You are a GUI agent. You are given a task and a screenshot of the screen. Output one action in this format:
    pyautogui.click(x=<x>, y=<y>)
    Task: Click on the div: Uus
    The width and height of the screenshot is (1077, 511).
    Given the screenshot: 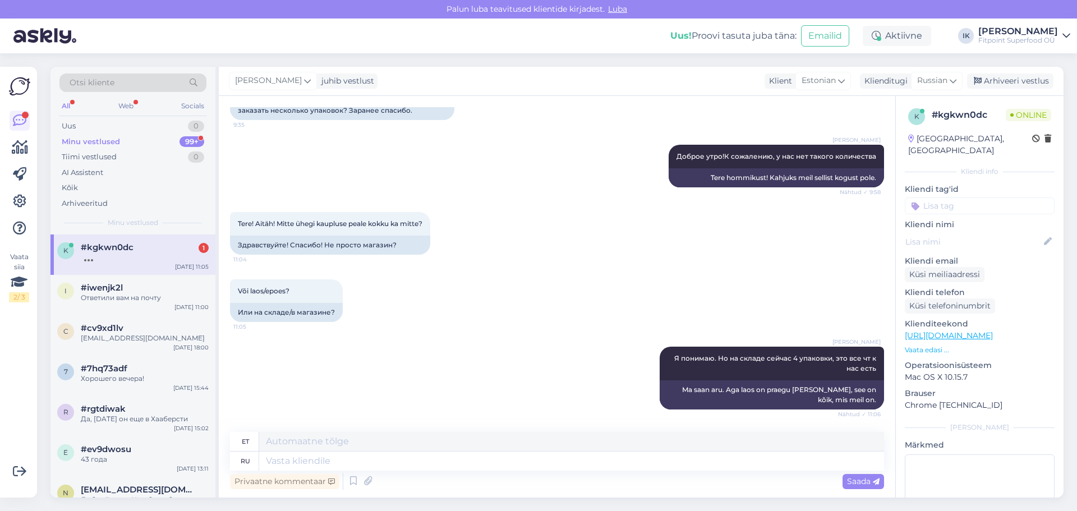 What is the action you would take?
    pyautogui.click(x=68, y=126)
    